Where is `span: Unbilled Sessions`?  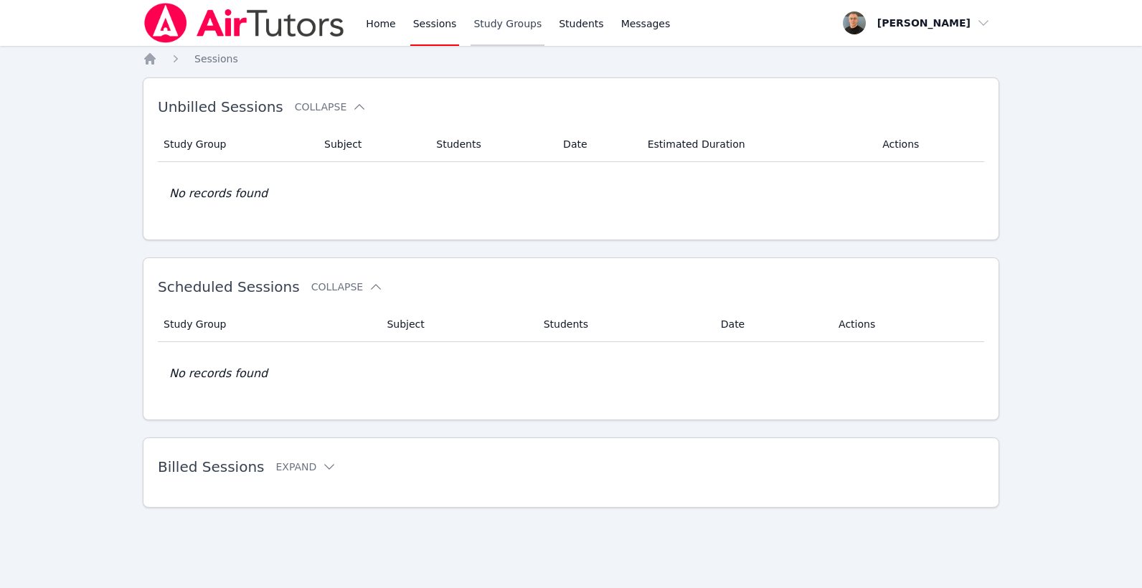
span: Unbilled Sessions is located at coordinates (220, 107).